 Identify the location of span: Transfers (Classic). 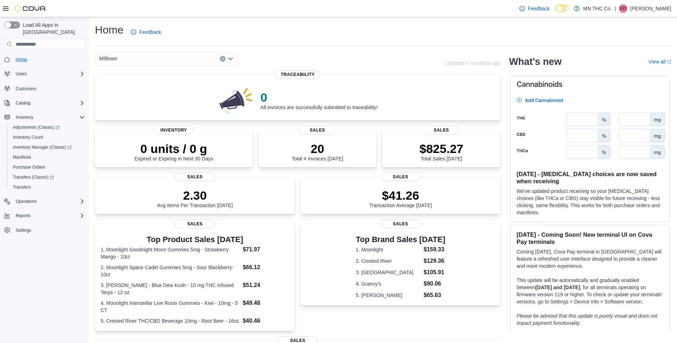
(47, 177).